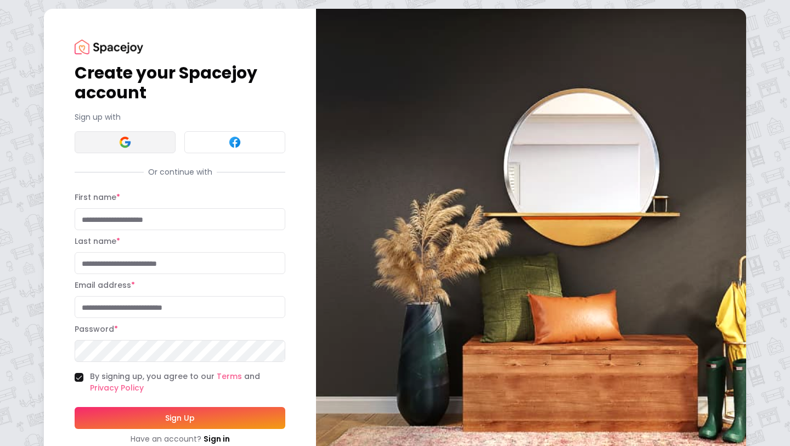 The height and width of the screenshot is (446, 790). Describe the element at coordinates (109, 47) in the screenshot. I see `img: Spacejoy Logo` at that location.